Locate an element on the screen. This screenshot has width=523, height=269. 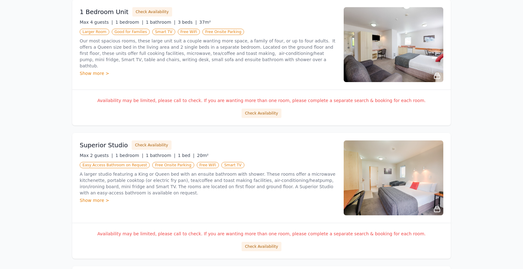
span: 3 beds | is located at coordinates (187, 22).